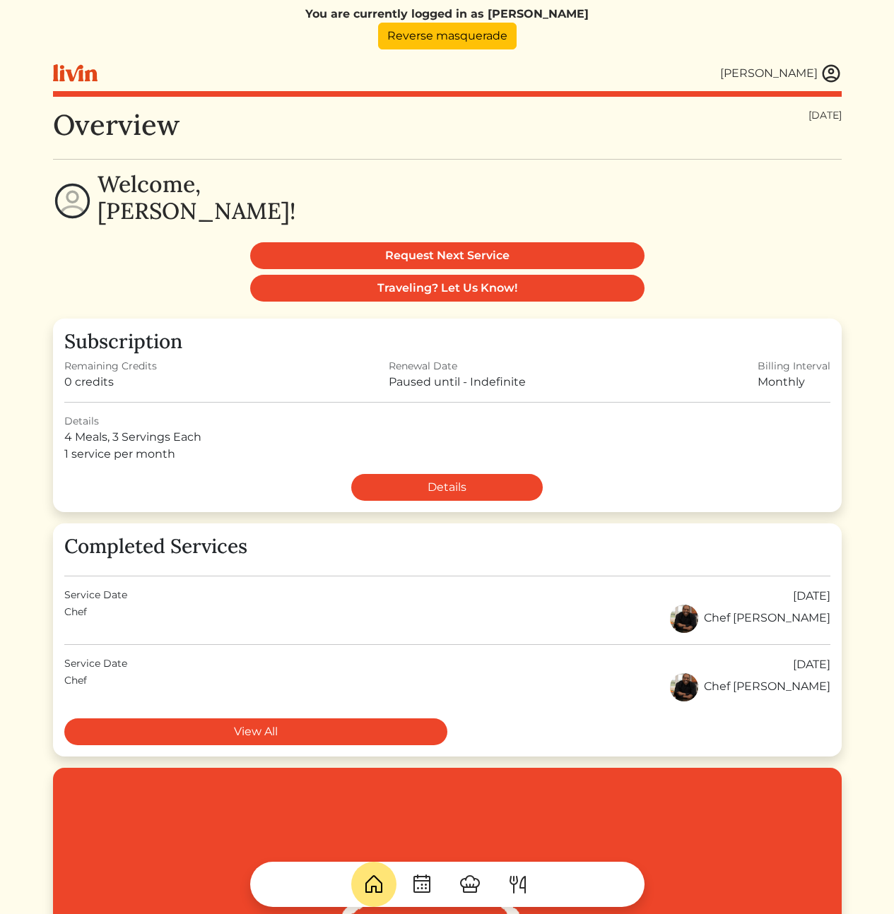  What do you see at coordinates (447, 36) in the screenshot?
I see `a: Reverse masquerade` at bounding box center [447, 36].